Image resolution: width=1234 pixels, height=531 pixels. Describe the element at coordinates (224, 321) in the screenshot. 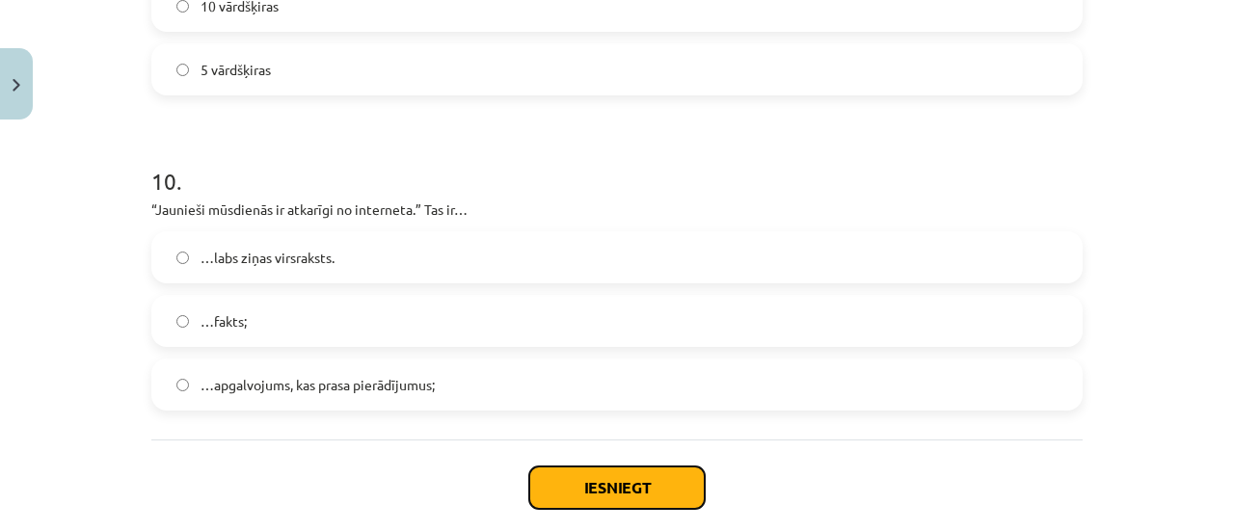

I see `span: …fakts;` at that location.